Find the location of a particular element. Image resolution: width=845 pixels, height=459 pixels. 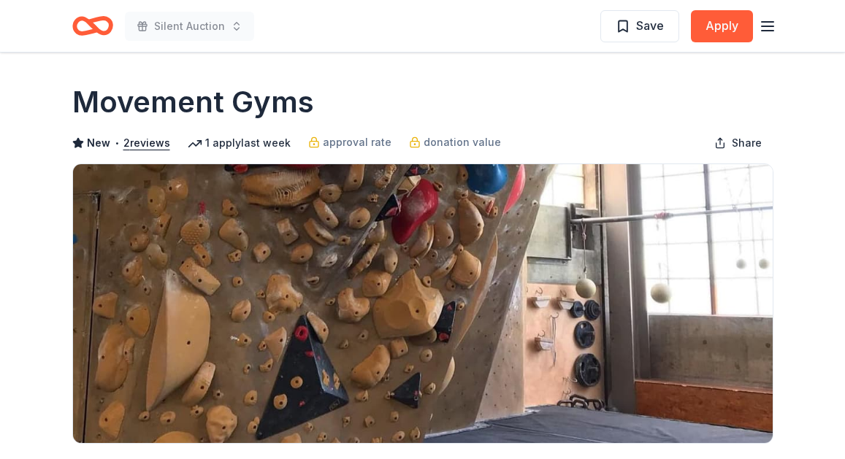

a: approval rate is located at coordinates (350, 142).